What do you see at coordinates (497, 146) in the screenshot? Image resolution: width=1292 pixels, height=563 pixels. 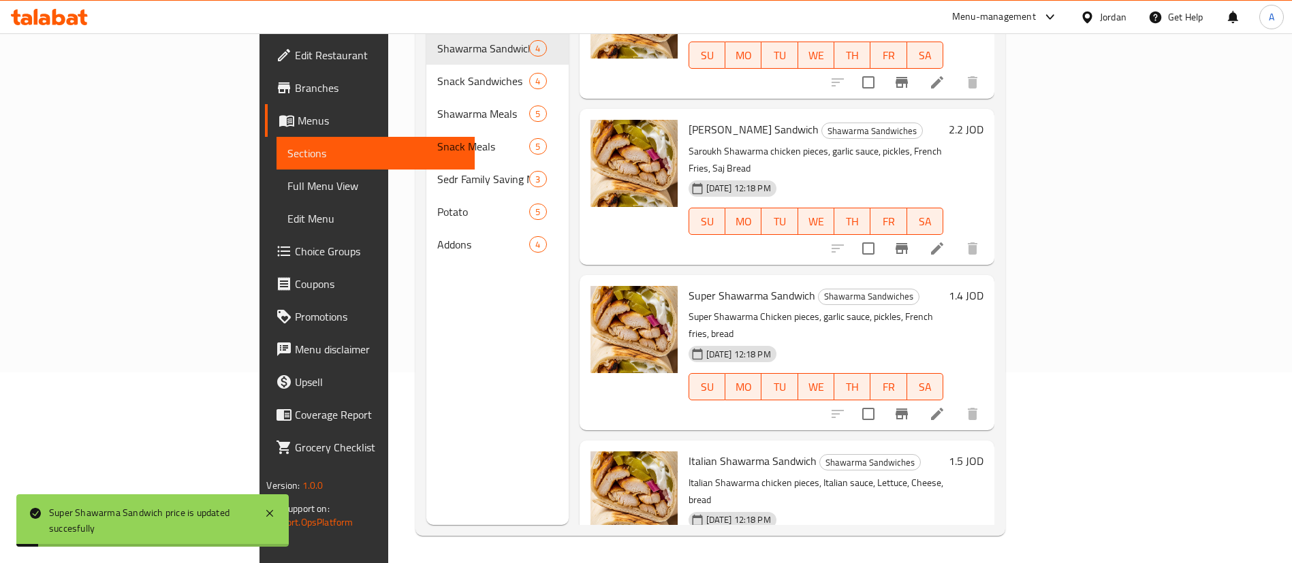 I see `nav: Menu sections` at bounding box center [497, 146].